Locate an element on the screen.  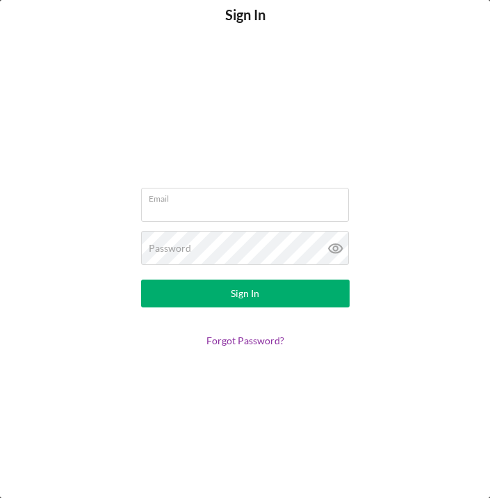
label: Email is located at coordinates (249, 196).